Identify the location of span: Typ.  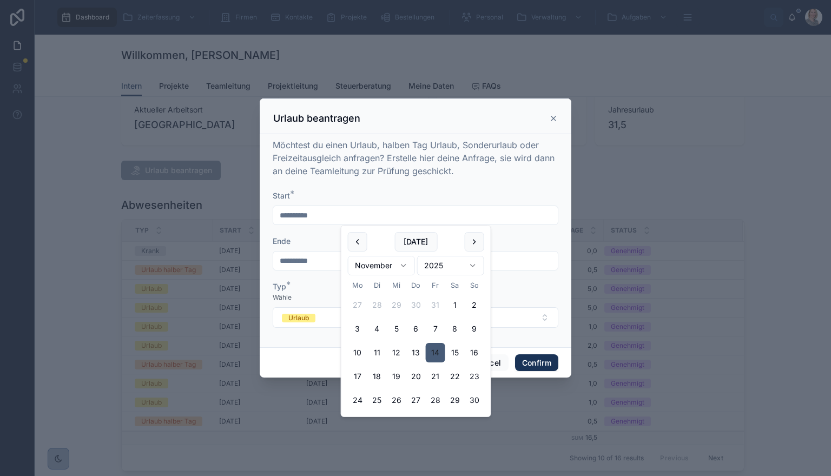
(279, 286).